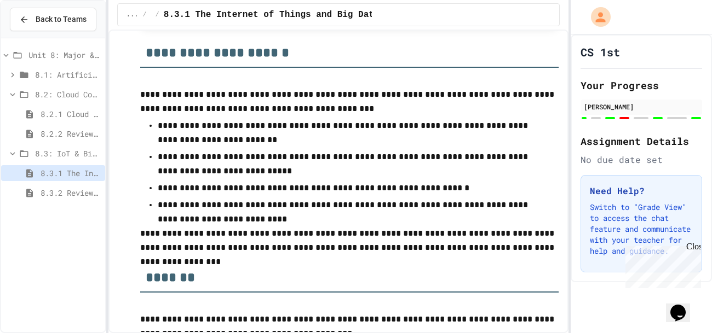 This screenshot has width=712, height=333. Describe the element at coordinates (641, 229) in the screenshot. I see `p: Switch to "Grade View" to access the chat feature and communicate with your teacher for help and ...` at that location.